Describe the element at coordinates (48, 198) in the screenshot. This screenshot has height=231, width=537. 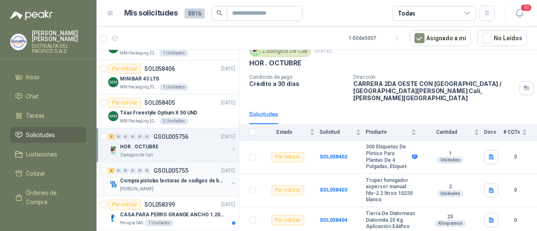
I see `a: Órdenes de Compra` at that location.